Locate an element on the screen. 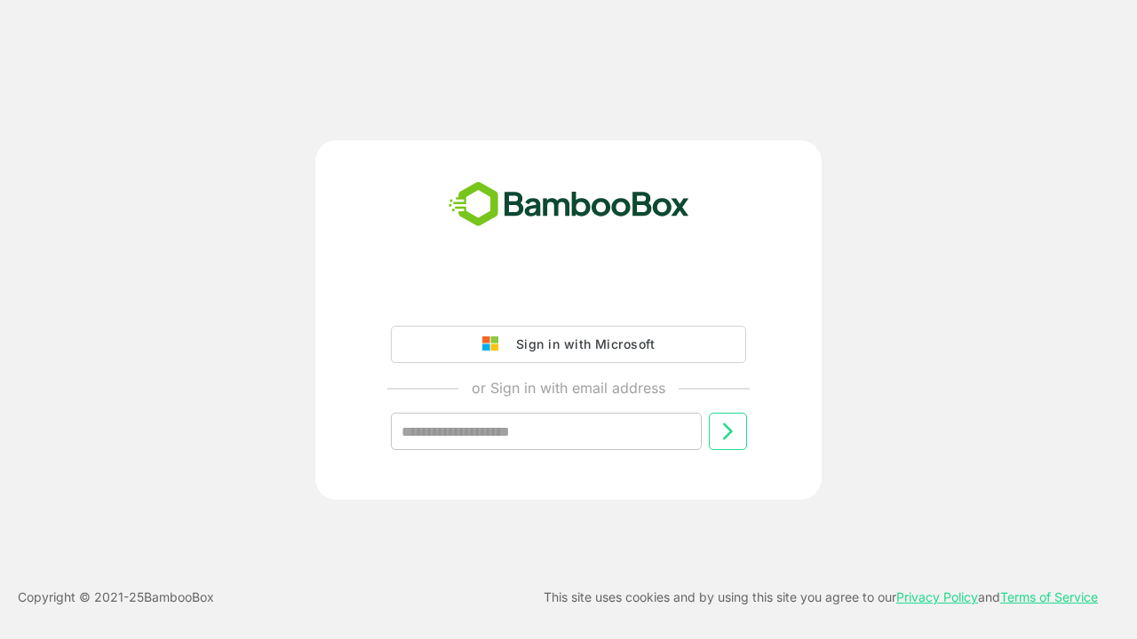 The height and width of the screenshot is (639, 1137). img: google is located at coordinates (495, 345).